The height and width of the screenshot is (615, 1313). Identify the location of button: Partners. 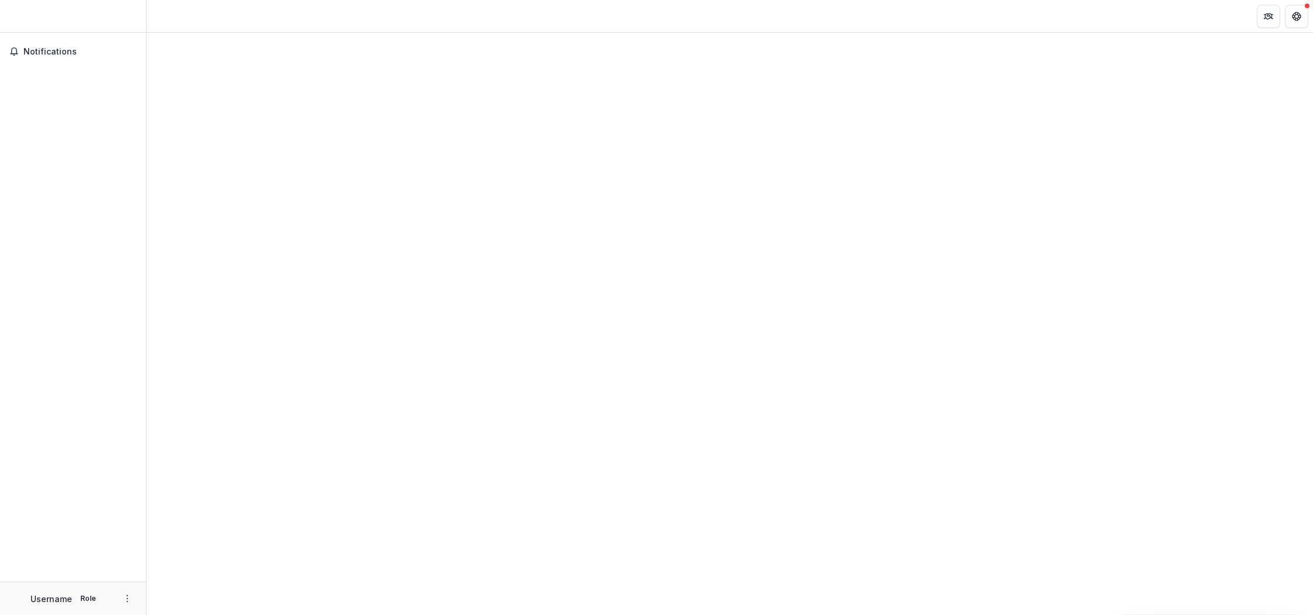
(1268, 16).